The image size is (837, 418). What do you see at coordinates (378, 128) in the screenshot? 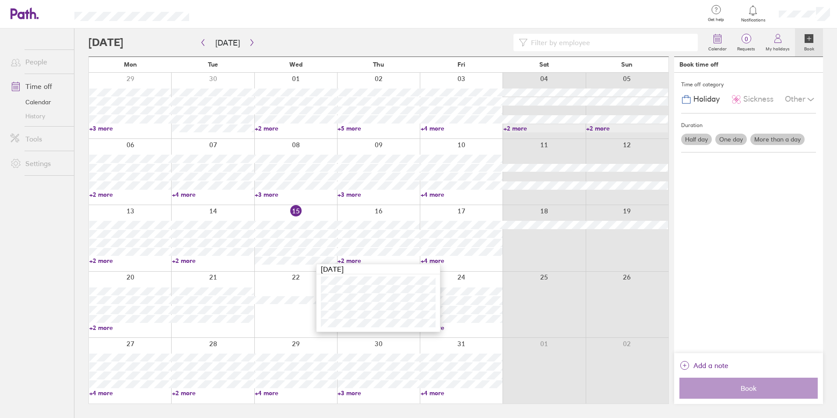
I see `a: +5 more` at bounding box center [378, 128].